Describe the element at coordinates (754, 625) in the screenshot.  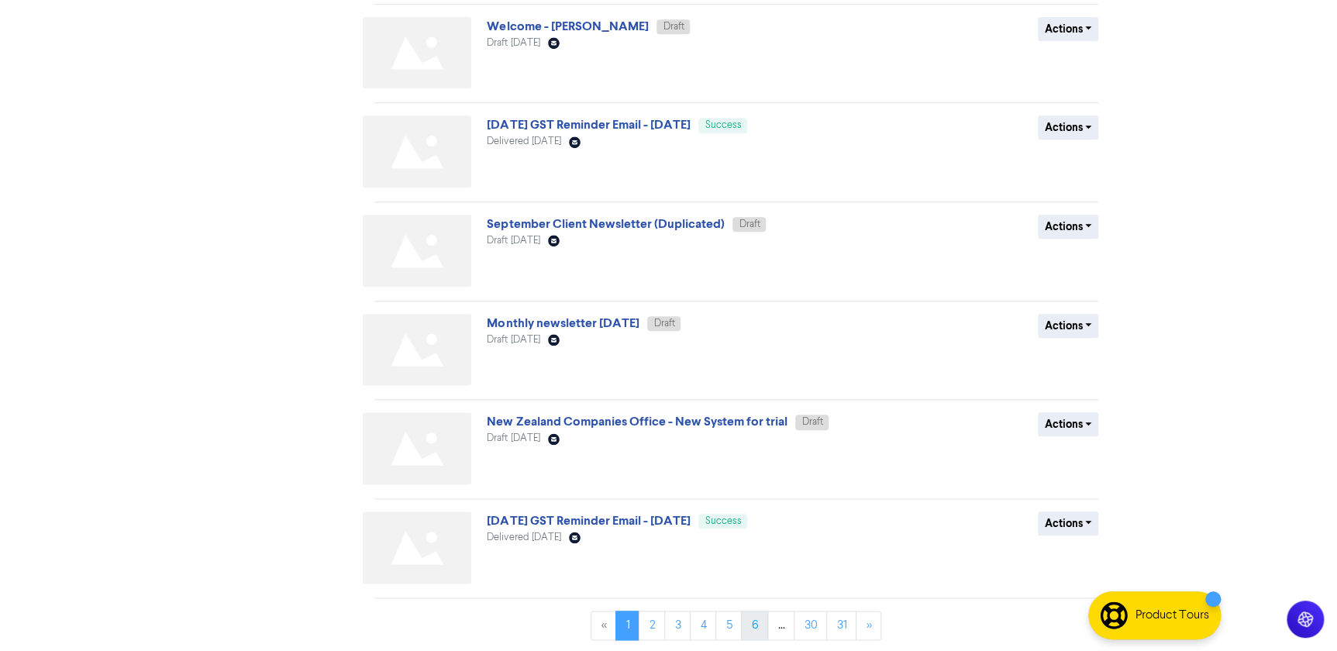
I see `a: Page 6` at that location.